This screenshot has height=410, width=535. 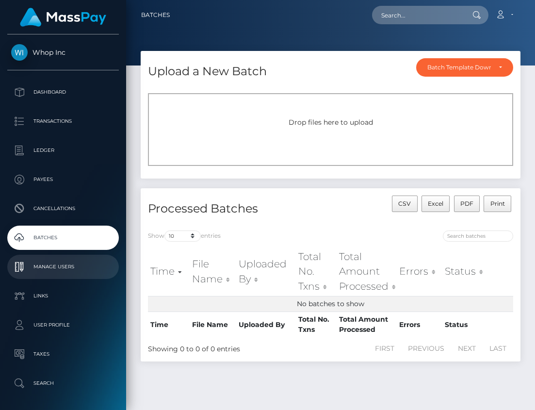 I want to click on th: File Name: activate to sort column ascending, so click(x=213, y=271).